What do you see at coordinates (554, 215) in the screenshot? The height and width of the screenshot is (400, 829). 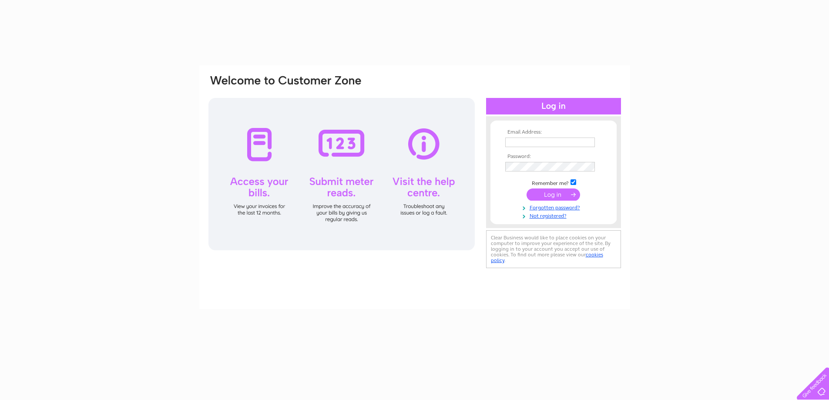 I see `a: Not registered?` at bounding box center [554, 215].